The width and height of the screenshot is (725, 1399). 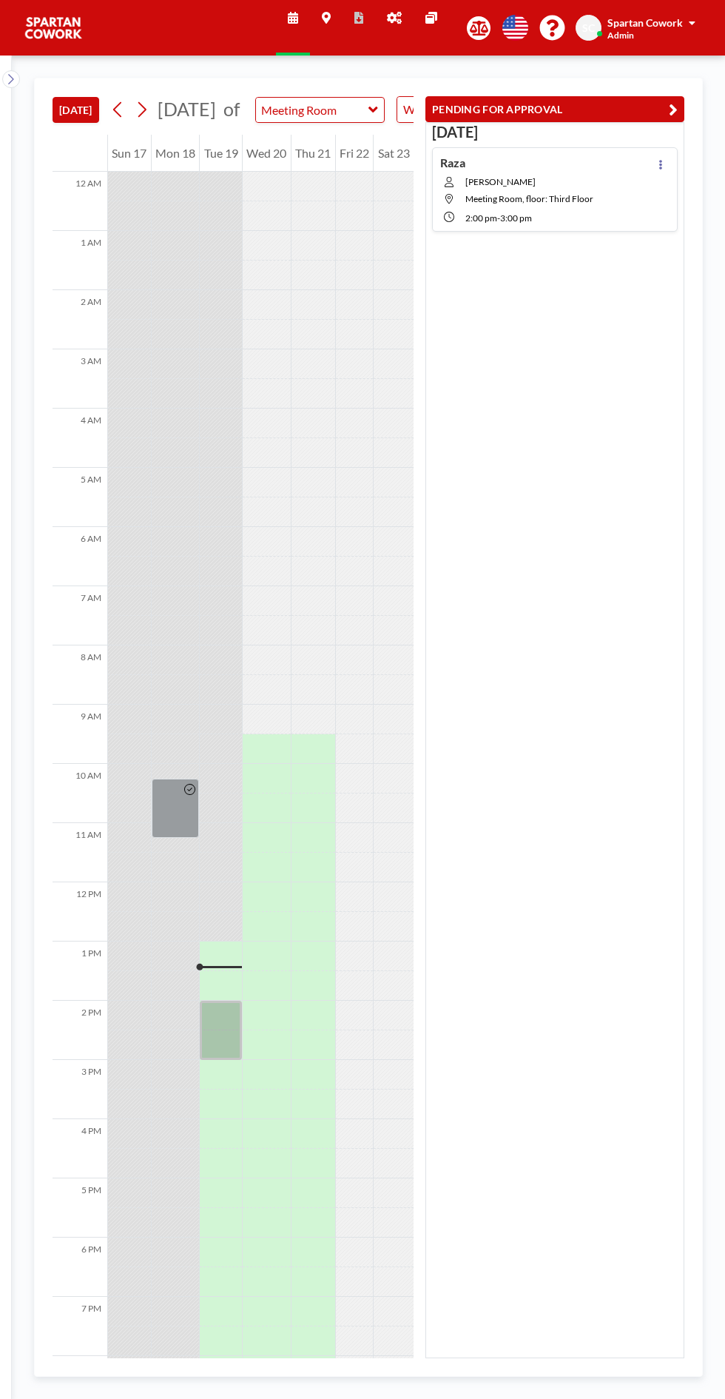 What do you see at coordinates (80, 201) in the screenshot?
I see `div: 12 AM` at bounding box center [80, 201].